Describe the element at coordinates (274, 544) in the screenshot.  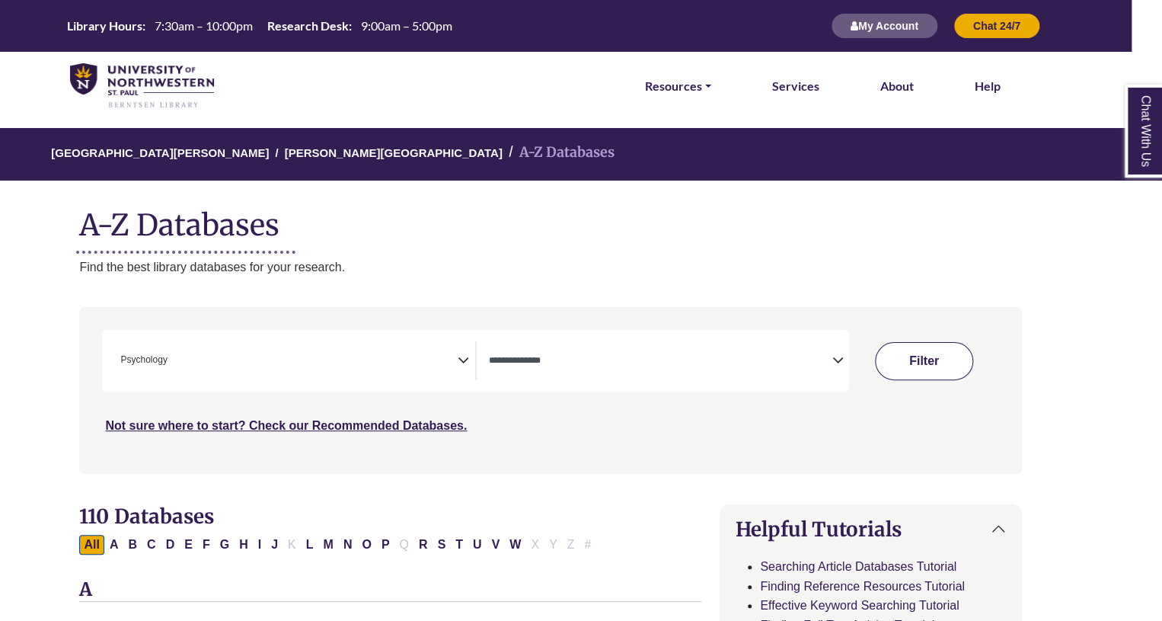
I see `button: Filter Results J` at that location.